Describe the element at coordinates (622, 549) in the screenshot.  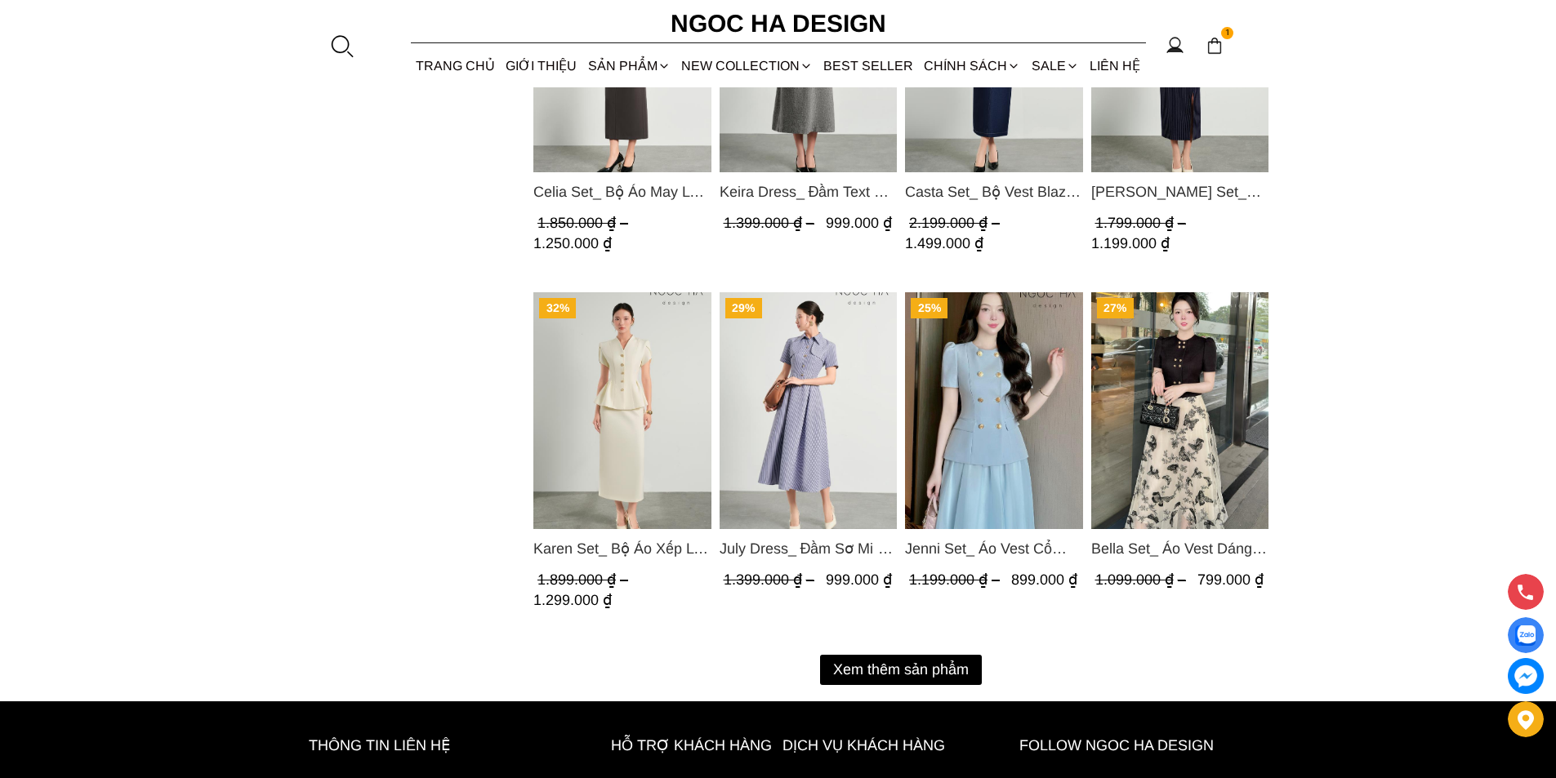
I see `a: Link to Karen Set_ Bộ Áo Xếp Ly Rủ Mix Chân Váy Bút Chì Màu Kem BJ147` at that location.